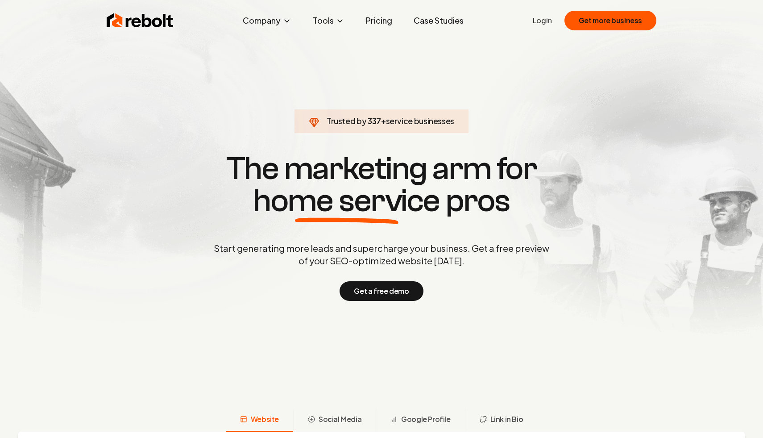 The image size is (763, 438). I want to click on span: Website, so click(265, 419).